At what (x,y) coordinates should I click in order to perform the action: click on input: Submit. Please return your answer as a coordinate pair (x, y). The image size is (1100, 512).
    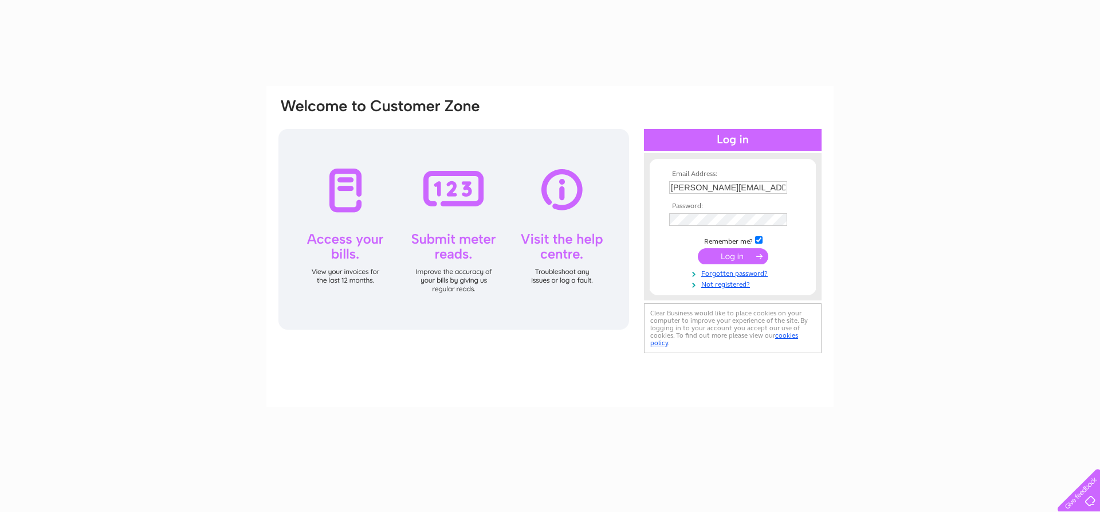
    Looking at the image, I should click on (733, 256).